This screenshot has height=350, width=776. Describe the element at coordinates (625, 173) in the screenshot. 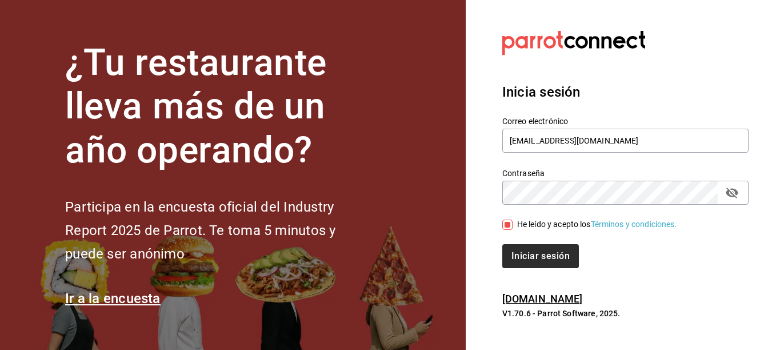

I see `label: Contraseña` at that location.